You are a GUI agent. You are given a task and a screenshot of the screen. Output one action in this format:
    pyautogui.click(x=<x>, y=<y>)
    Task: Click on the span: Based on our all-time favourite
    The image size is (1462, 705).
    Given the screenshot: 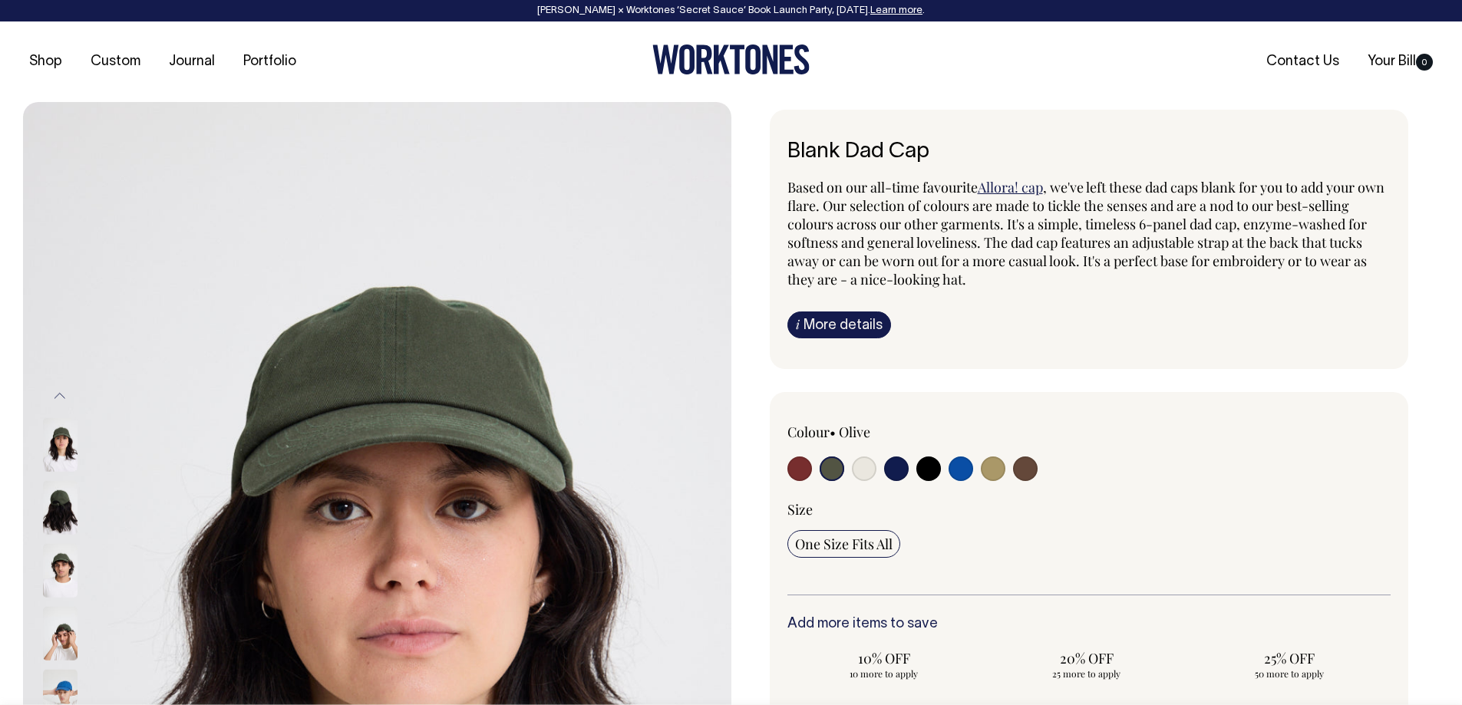 What is the action you would take?
    pyautogui.click(x=883, y=187)
    